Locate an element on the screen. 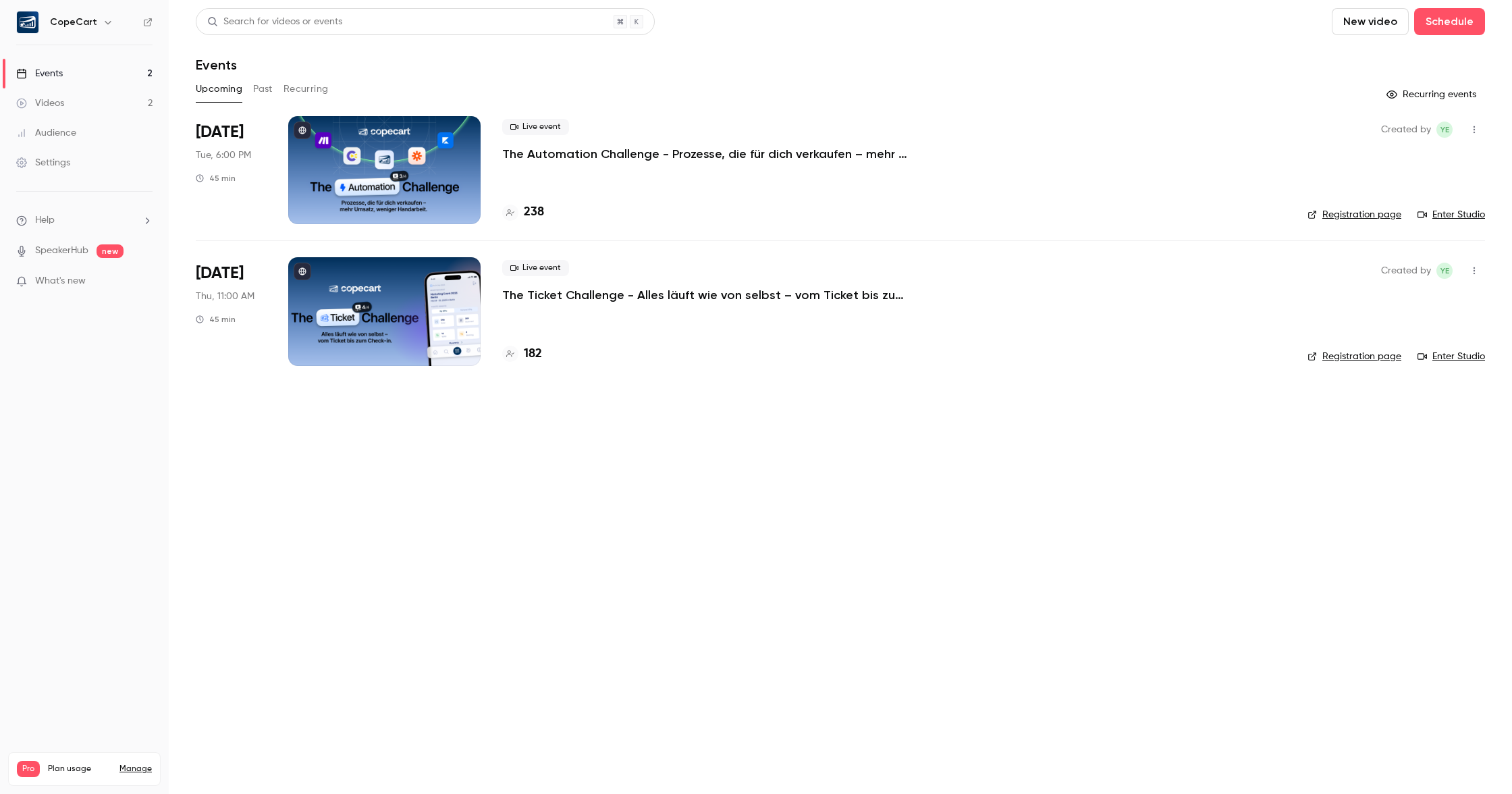  a: 238 is located at coordinates (523, 211).